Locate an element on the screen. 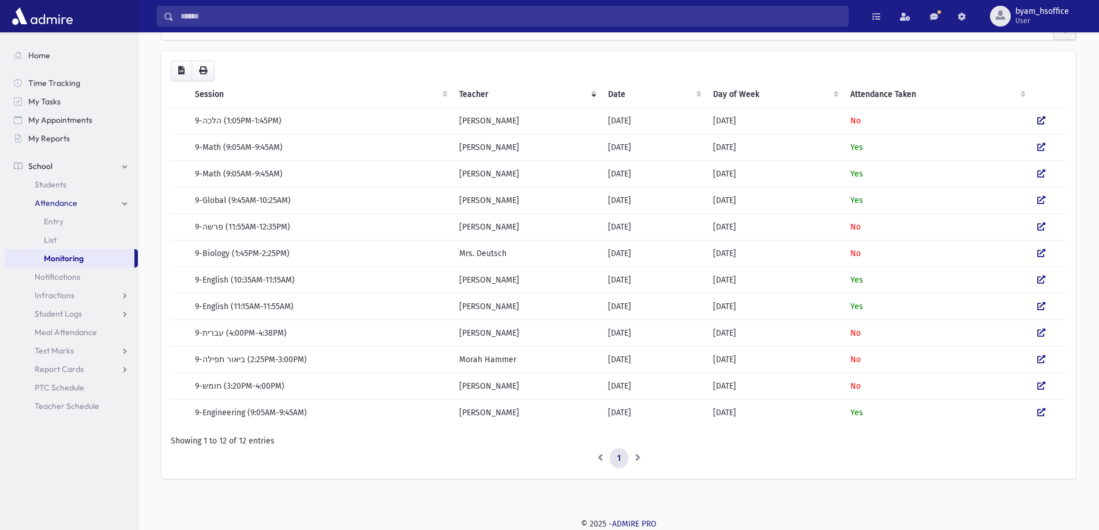  a: Meal Attendance is located at coordinates (71, 332).